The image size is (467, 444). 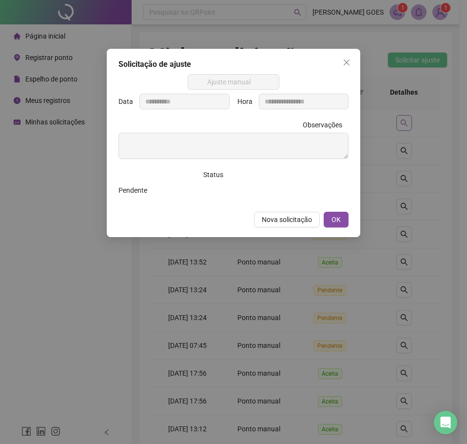 I want to click on div: Pendente, so click(x=174, y=190).